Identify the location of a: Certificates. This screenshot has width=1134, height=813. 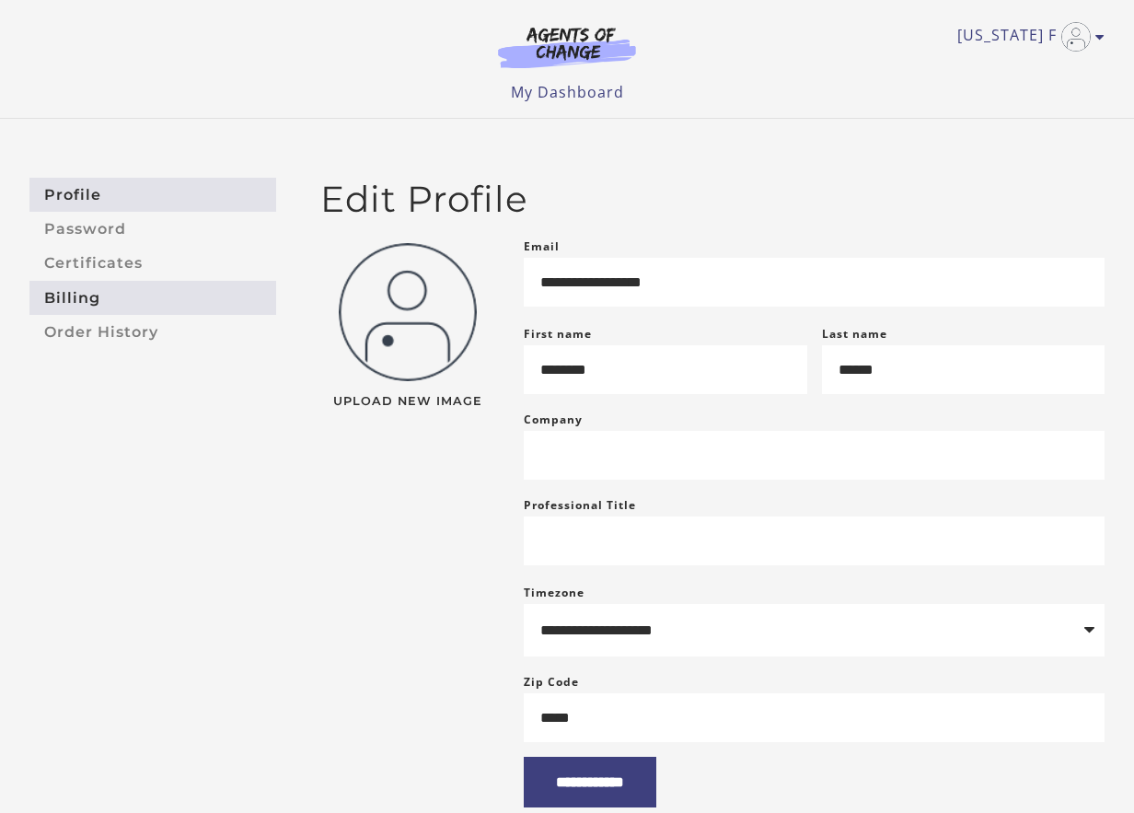
(153, 263).